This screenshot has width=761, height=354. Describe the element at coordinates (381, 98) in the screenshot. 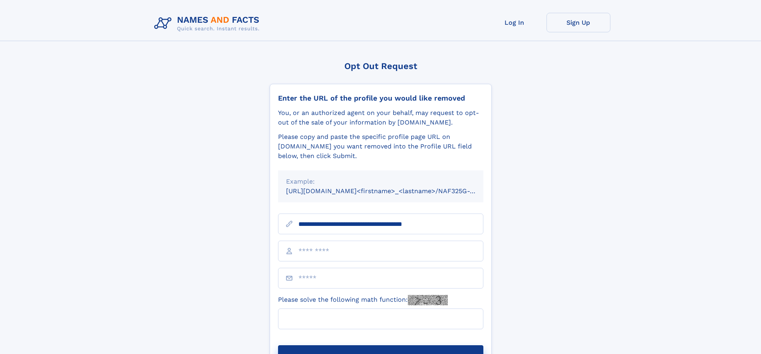

I see `div: Enter the URL of the profile you would like removed` at that location.